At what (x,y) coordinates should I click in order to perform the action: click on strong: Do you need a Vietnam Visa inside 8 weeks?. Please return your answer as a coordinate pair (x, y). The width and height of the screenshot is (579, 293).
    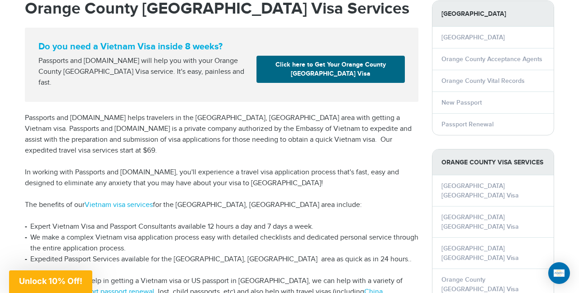
    Looking at the image, I should click on (222, 47).